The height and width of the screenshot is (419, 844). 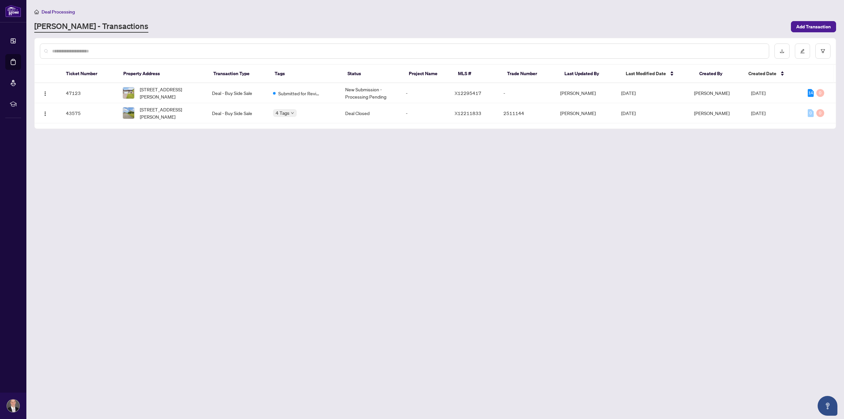 I want to click on td: 43575, so click(x=89, y=113).